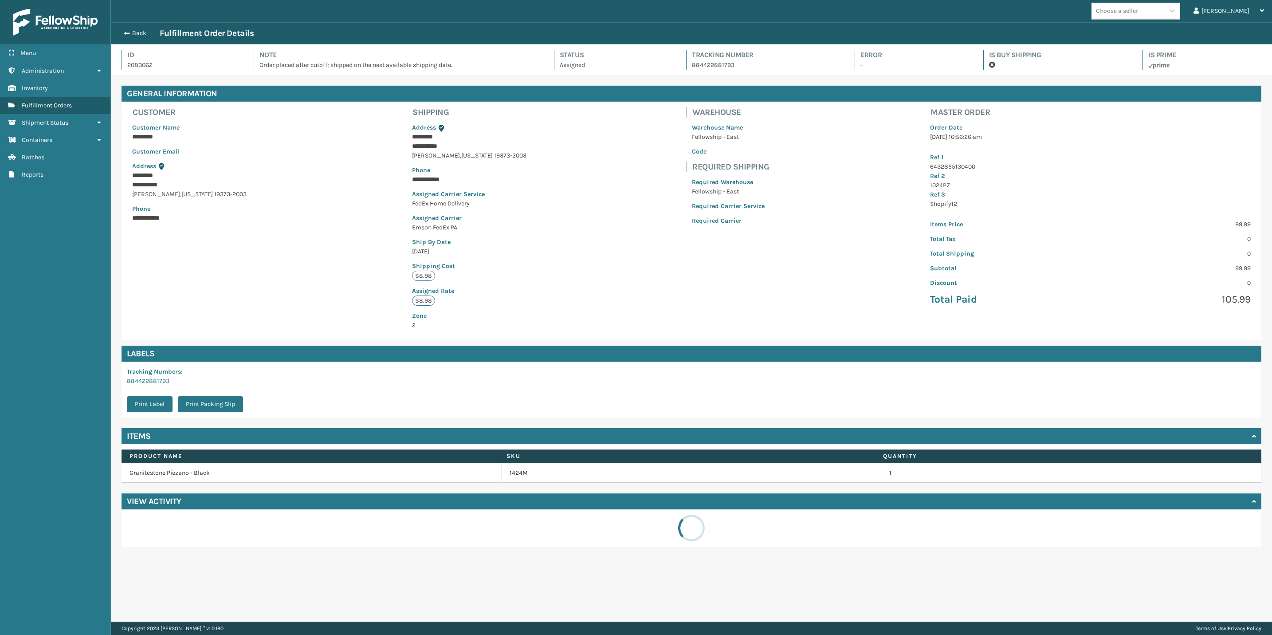 This screenshot has height=635, width=1272. Describe the element at coordinates (398, 55) in the screenshot. I see `h4: Note` at that location.